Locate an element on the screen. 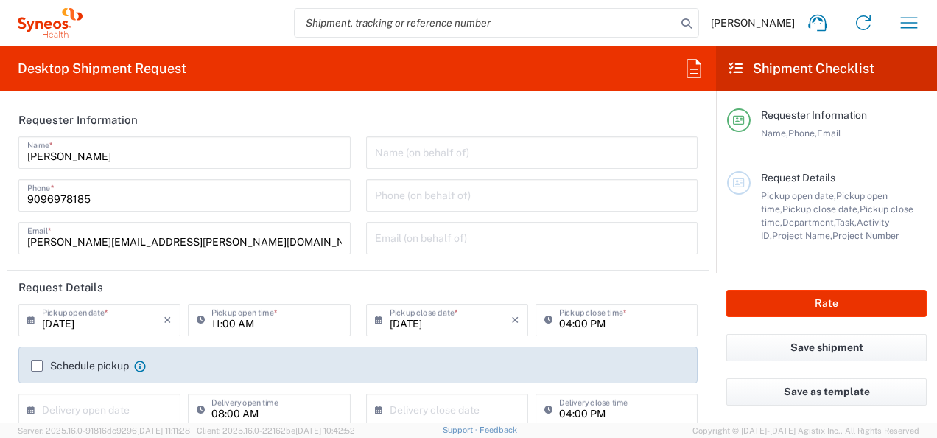 The width and height of the screenshot is (937, 438). span: Name, is located at coordinates (774, 133).